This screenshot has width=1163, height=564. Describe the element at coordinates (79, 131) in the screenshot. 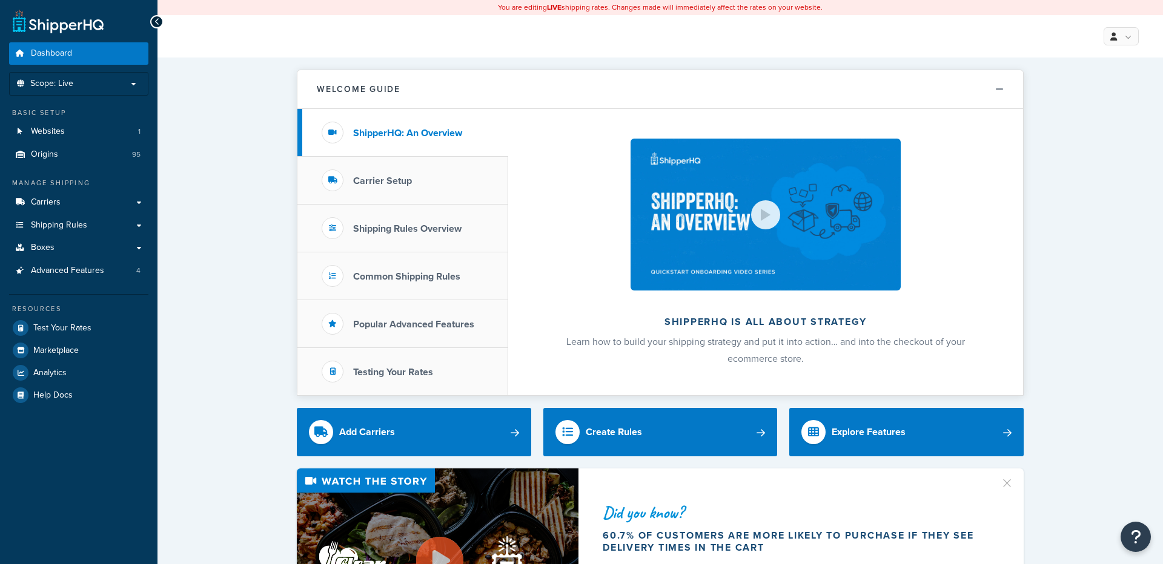

I see `li: Websites` at that location.